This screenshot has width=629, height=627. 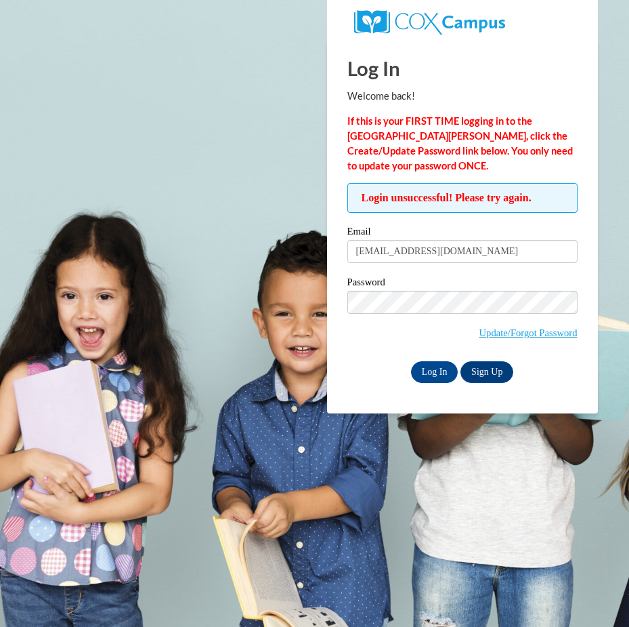 I want to click on img: COX Campus, so click(x=430, y=22).